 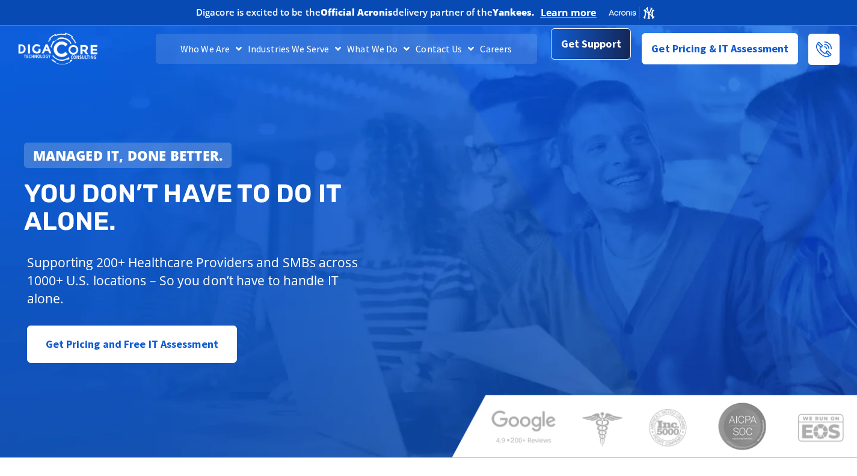 What do you see at coordinates (132, 344) in the screenshot?
I see `a: Get Pricing and Free IT Assessment` at bounding box center [132, 344].